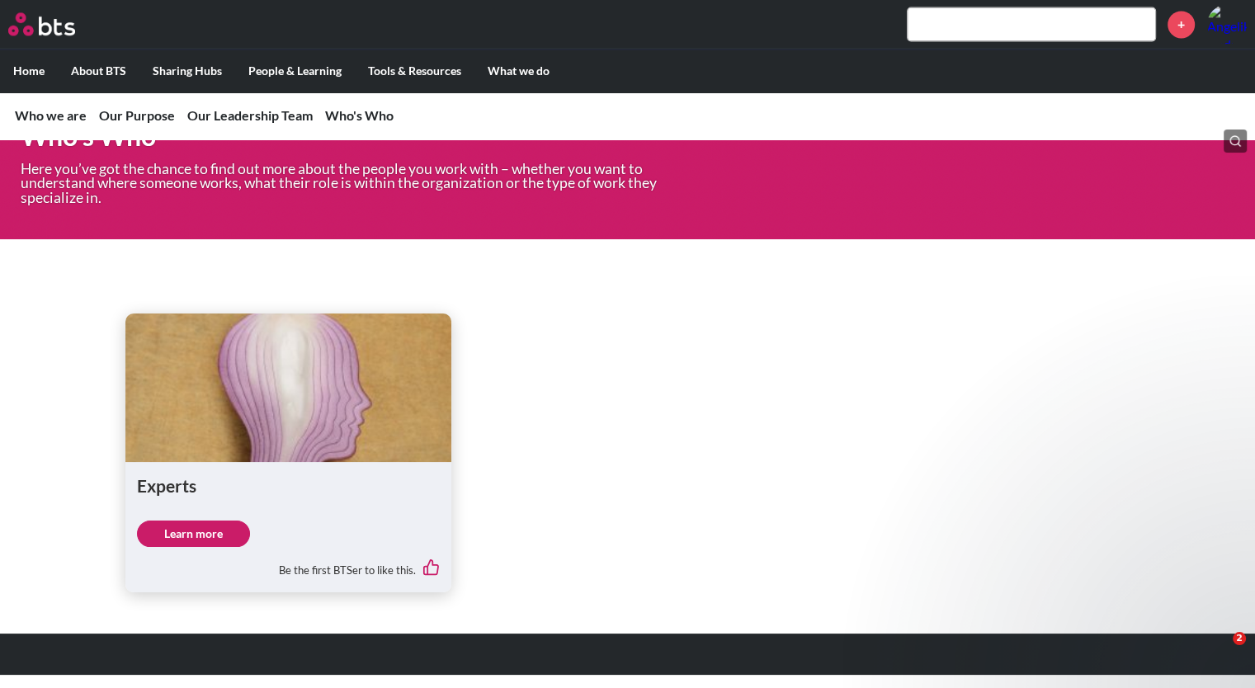 This screenshot has width=1255, height=688. What do you see at coordinates (1239, 638) in the screenshot?
I see `span: 2` at bounding box center [1239, 638].